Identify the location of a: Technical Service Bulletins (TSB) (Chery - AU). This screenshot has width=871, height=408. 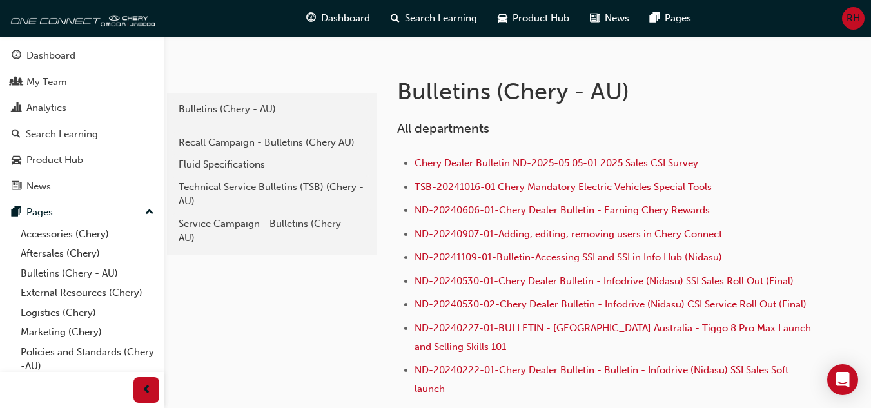
(271, 194).